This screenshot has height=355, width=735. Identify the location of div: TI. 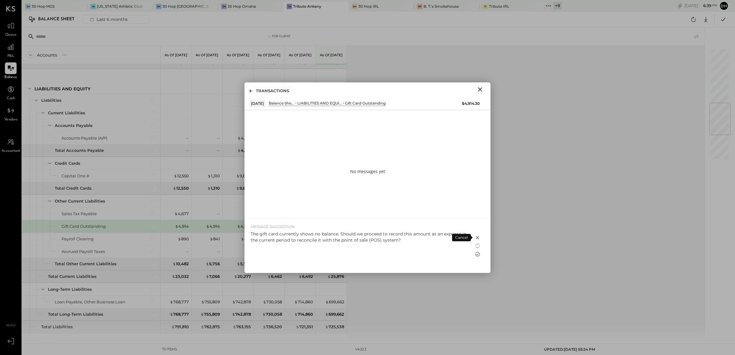
(485, 6).